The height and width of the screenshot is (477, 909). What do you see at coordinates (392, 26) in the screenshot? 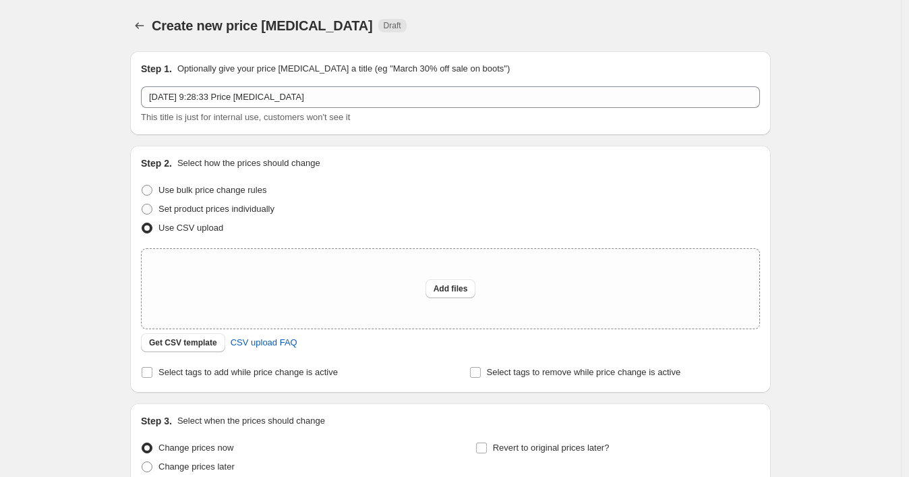
I see `span: Draft` at bounding box center [392, 26].